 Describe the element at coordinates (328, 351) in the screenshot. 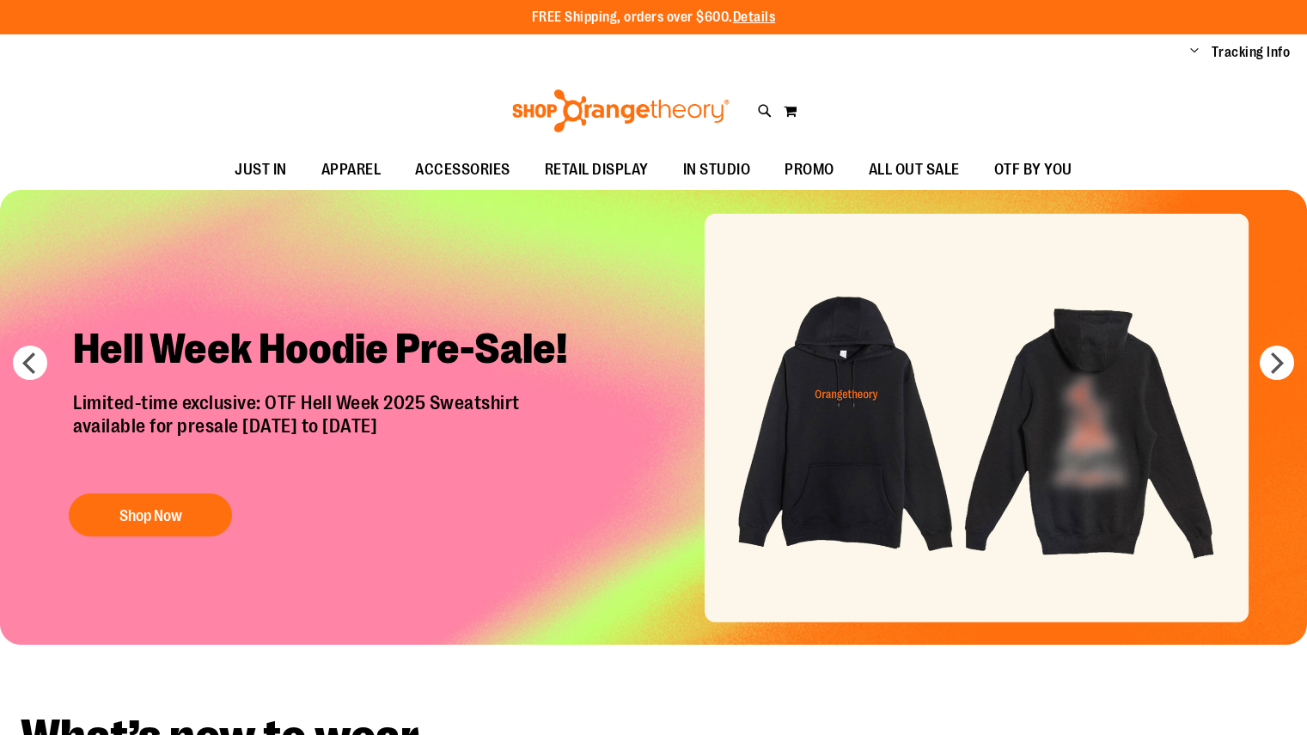

I see `h2: Hell Week Hoodie Pre-Sale!` at that location.